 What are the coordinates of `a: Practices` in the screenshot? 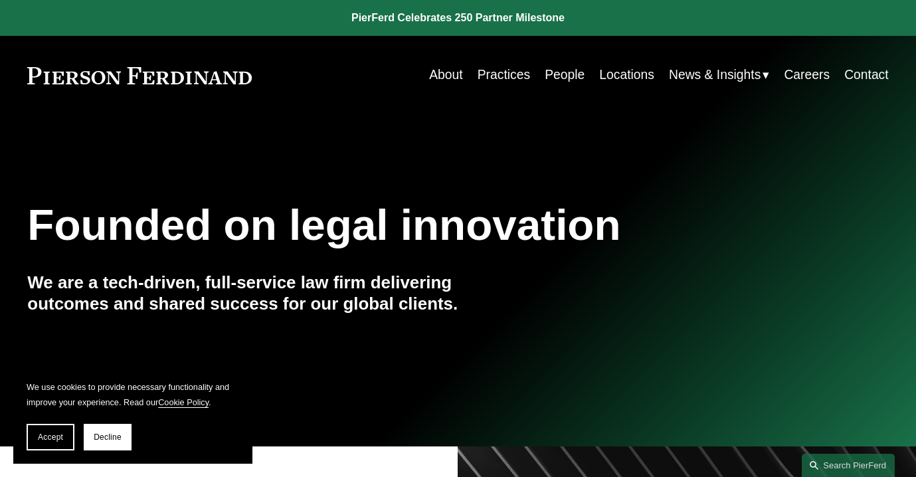 It's located at (503, 75).